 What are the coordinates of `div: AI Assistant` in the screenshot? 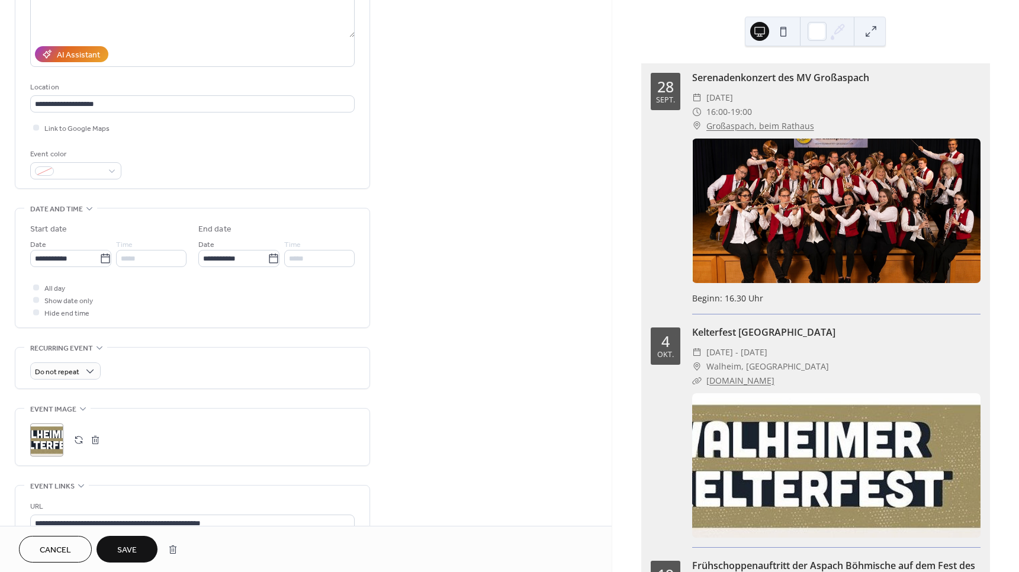 It's located at (78, 55).